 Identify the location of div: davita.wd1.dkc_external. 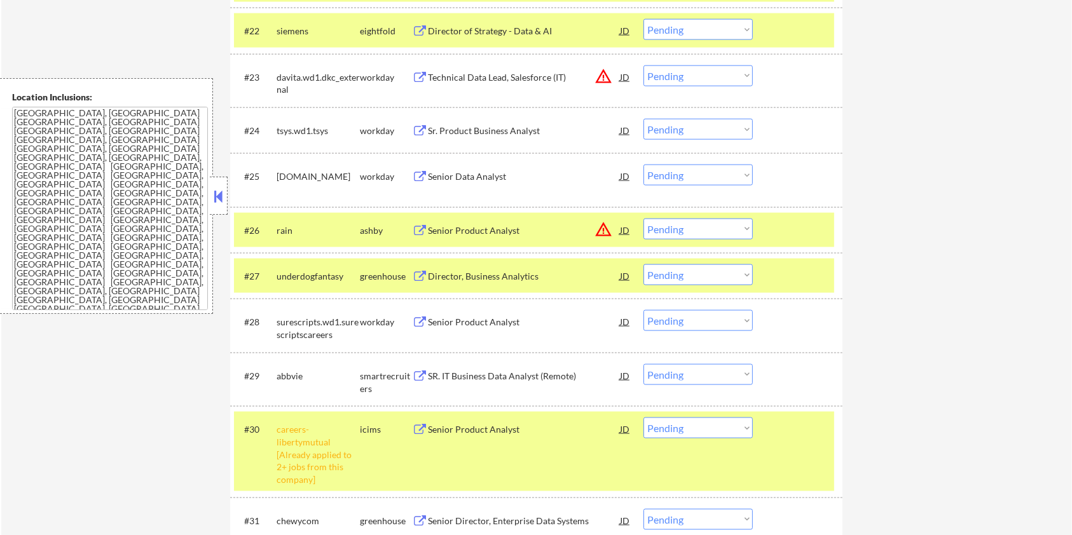
(318, 83).